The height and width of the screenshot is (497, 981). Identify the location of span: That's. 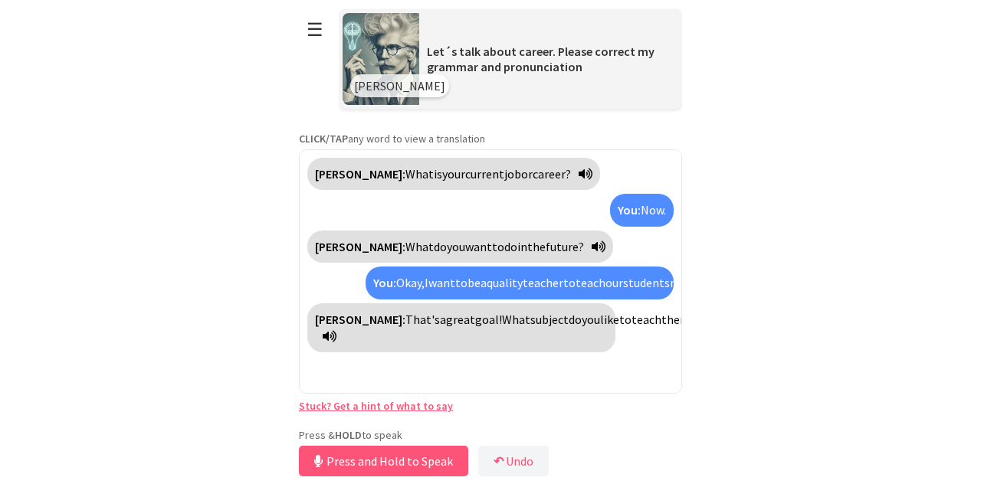
(422, 319).